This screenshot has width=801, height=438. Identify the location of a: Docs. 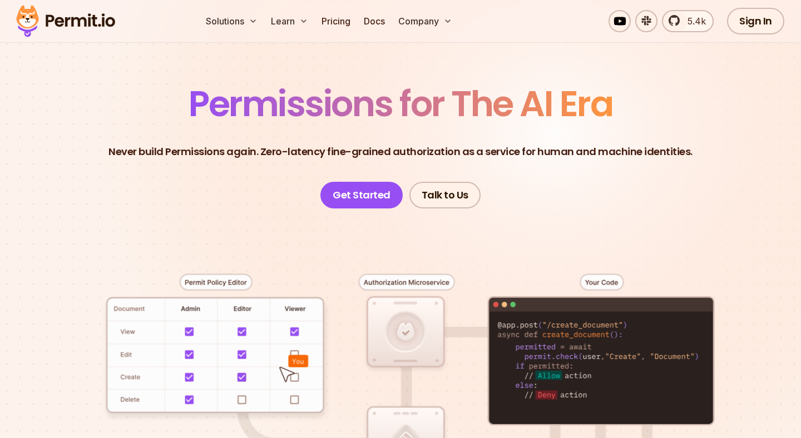
(374, 21).